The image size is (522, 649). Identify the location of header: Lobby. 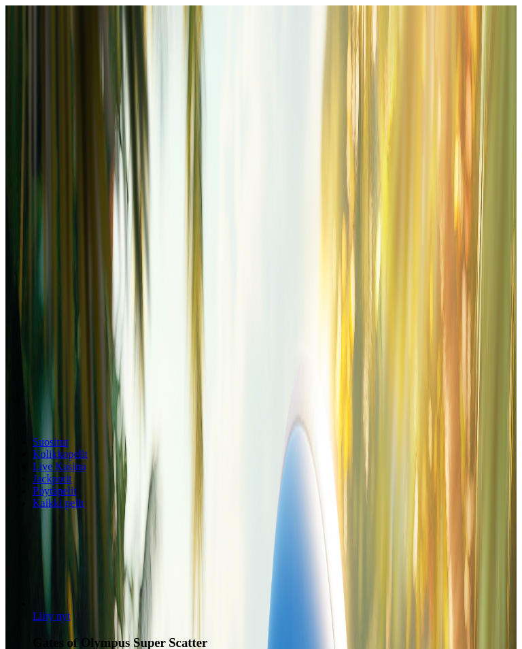
(261, 485).